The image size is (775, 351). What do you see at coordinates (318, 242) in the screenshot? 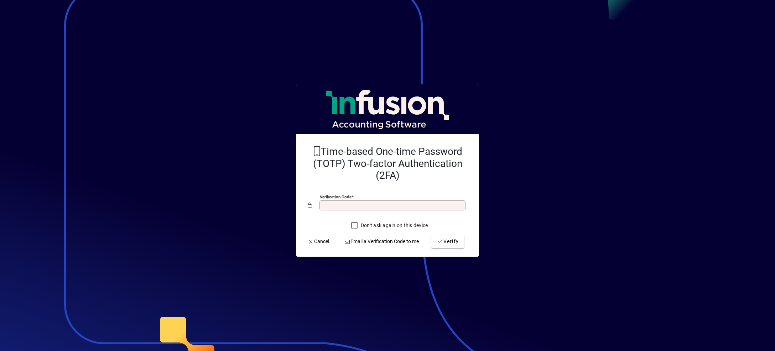
I see `button: Cancel` at bounding box center [318, 242].